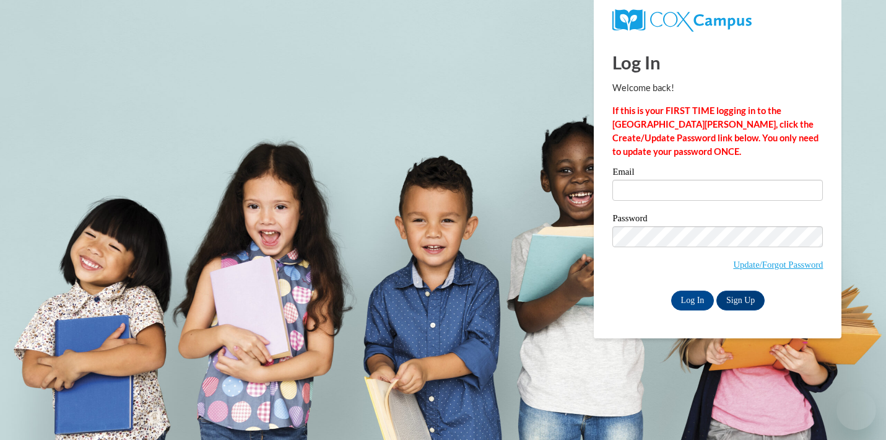  I want to click on label: Password, so click(718, 220).